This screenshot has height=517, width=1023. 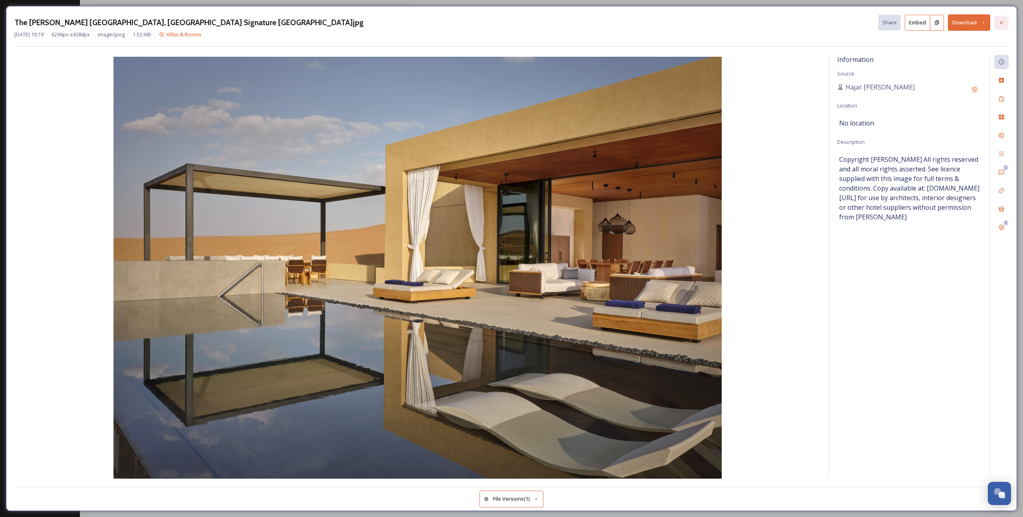 What do you see at coordinates (184, 34) in the screenshot?
I see `span: Villas & Rooms` at bounding box center [184, 34].